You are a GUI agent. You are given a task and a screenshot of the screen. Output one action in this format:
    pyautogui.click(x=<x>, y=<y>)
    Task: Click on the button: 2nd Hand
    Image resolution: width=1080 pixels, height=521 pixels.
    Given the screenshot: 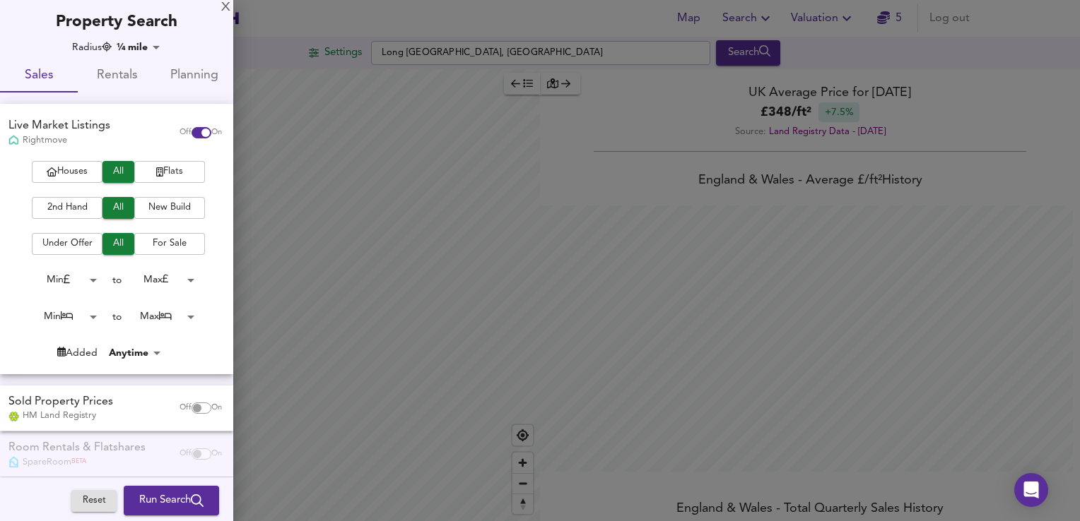 What is the action you would take?
    pyautogui.click(x=67, y=208)
    